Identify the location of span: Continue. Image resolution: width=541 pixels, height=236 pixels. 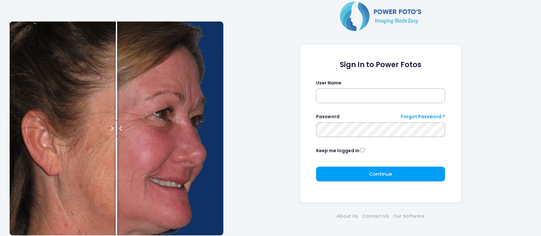
(380, 173).